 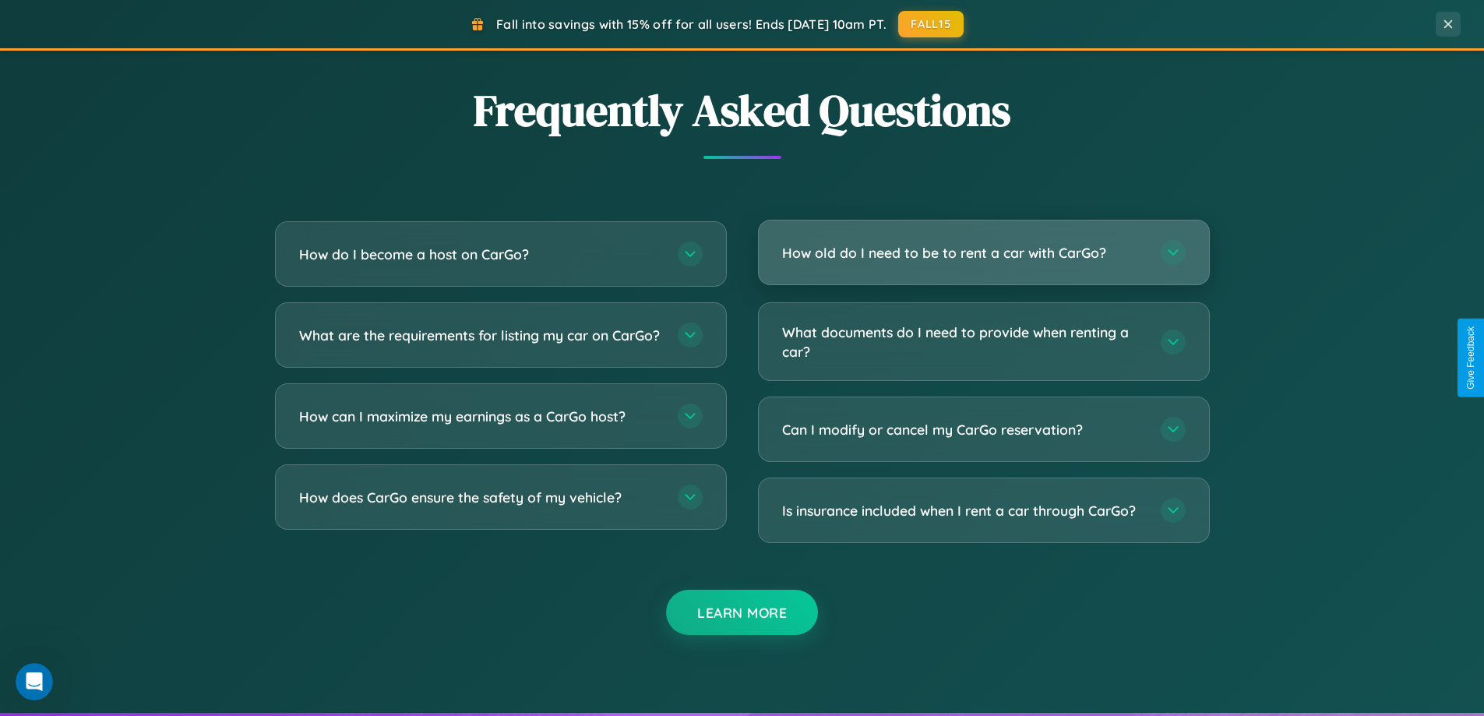 I want to click on h3: Can I modify or cancel my CarGo reservation?, so click(x=964, y=429).